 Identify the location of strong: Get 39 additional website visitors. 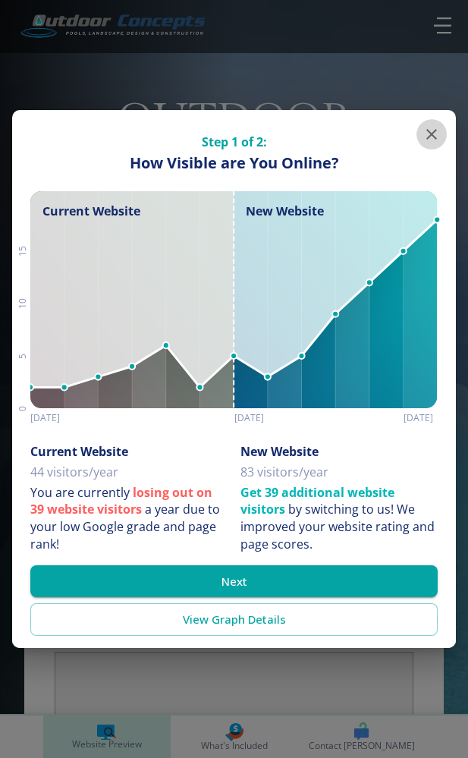
(317, 500).